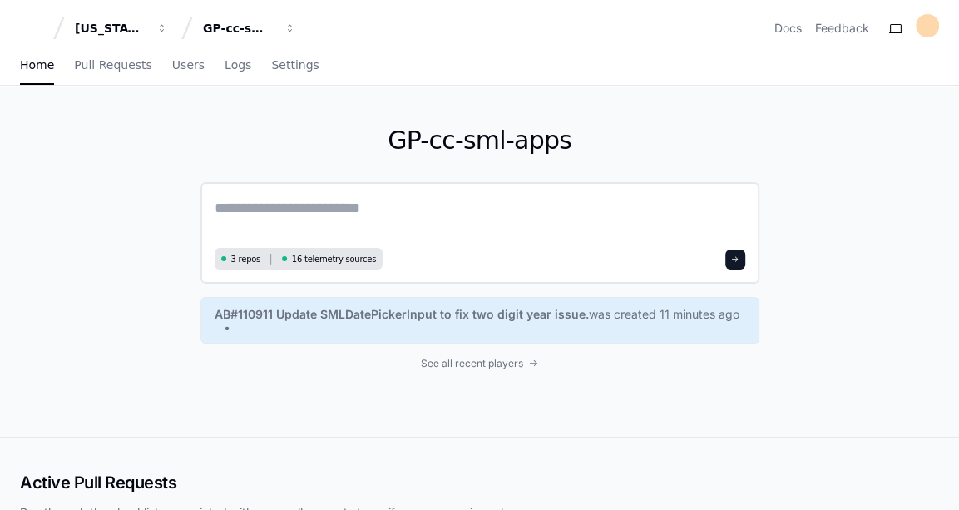  I want to click on div: GP-cc-sml-apps, so click(239, 28).